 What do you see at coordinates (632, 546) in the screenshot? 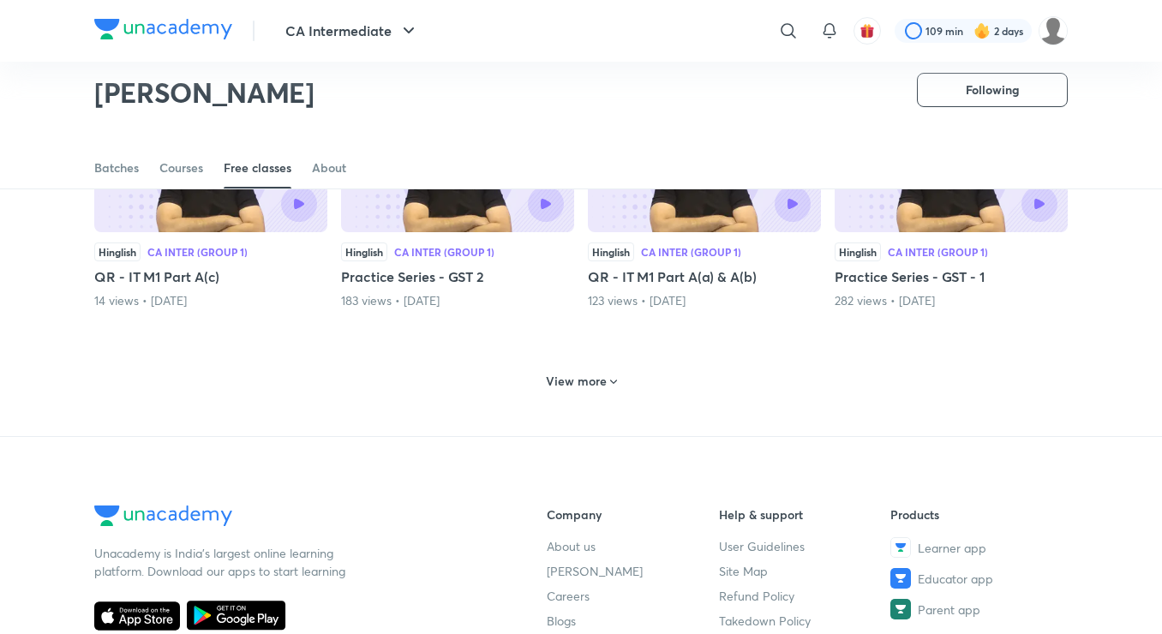
I see `a: About us` at bounding box center [632, 546].